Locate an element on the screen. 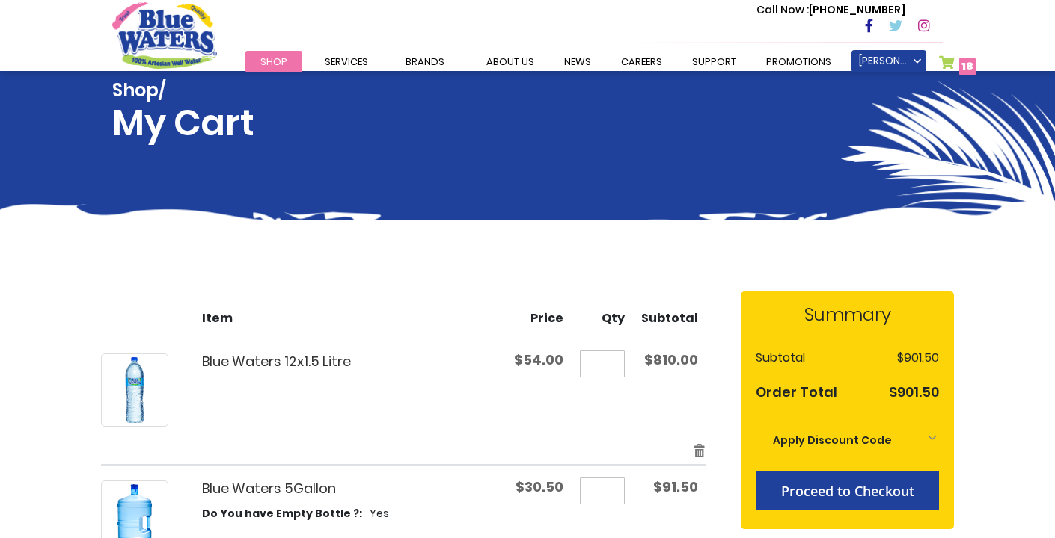  span: Call Now : is located at coordinates (782, 10).